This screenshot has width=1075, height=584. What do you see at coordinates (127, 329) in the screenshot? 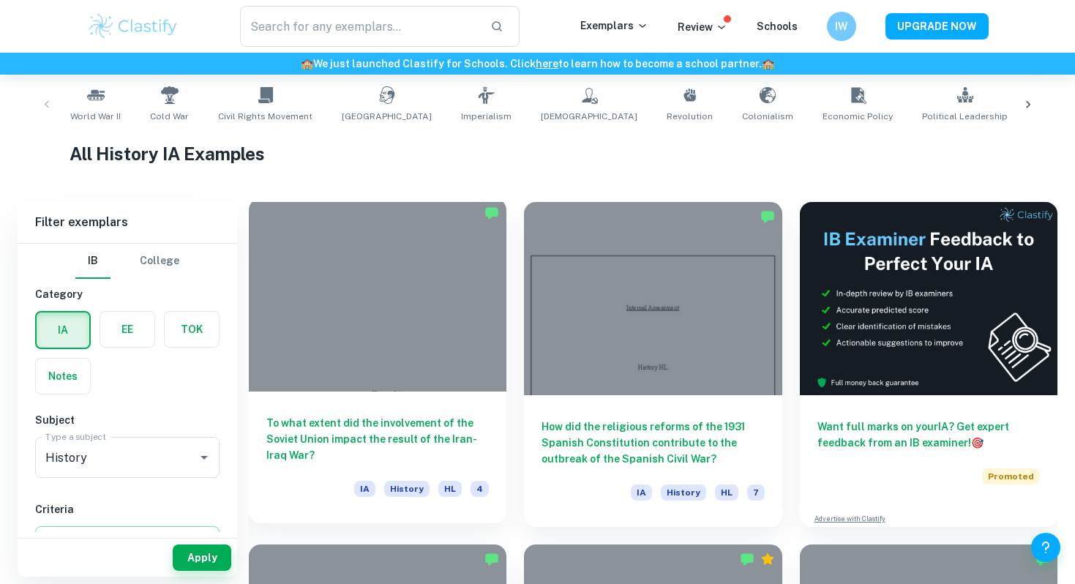
I see `button: EE` at bounding box center [127, 329].